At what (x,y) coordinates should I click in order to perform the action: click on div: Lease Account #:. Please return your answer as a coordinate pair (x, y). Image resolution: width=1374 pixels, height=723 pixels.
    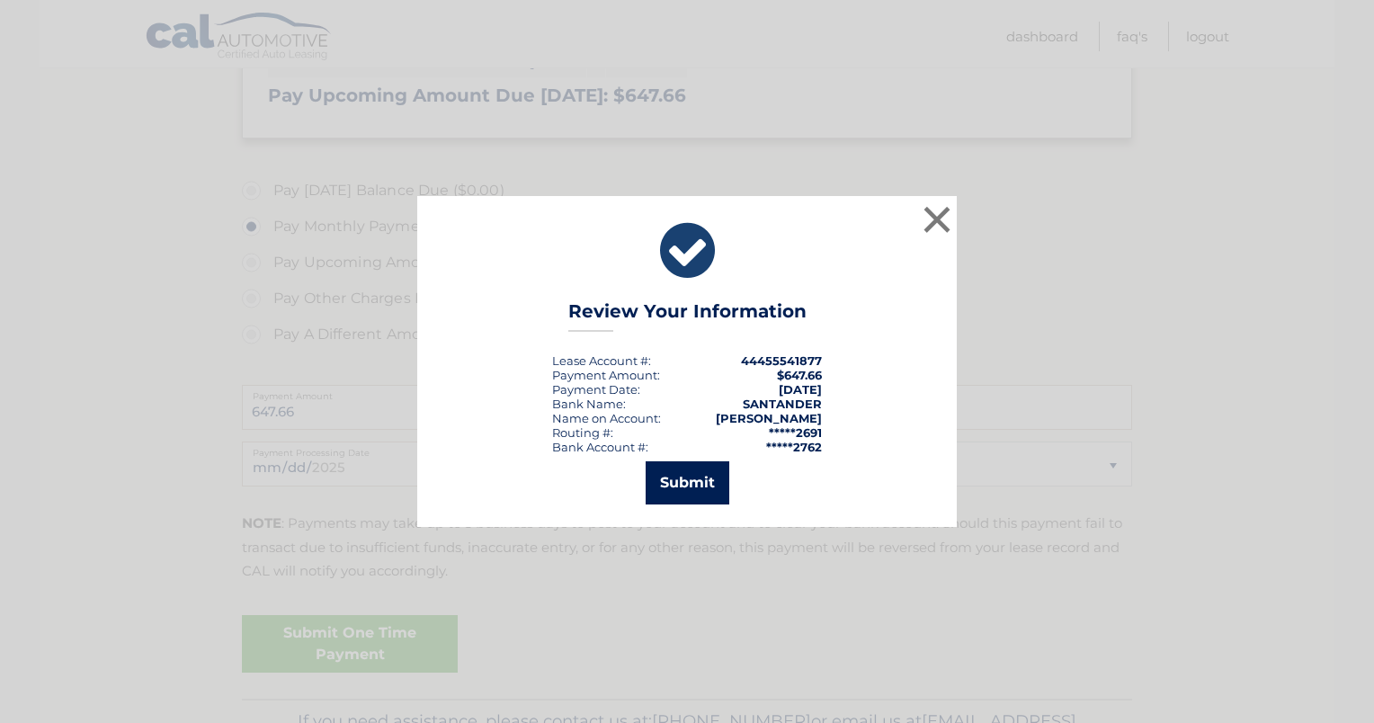
    Looking at the image, I should click on (601, 360).